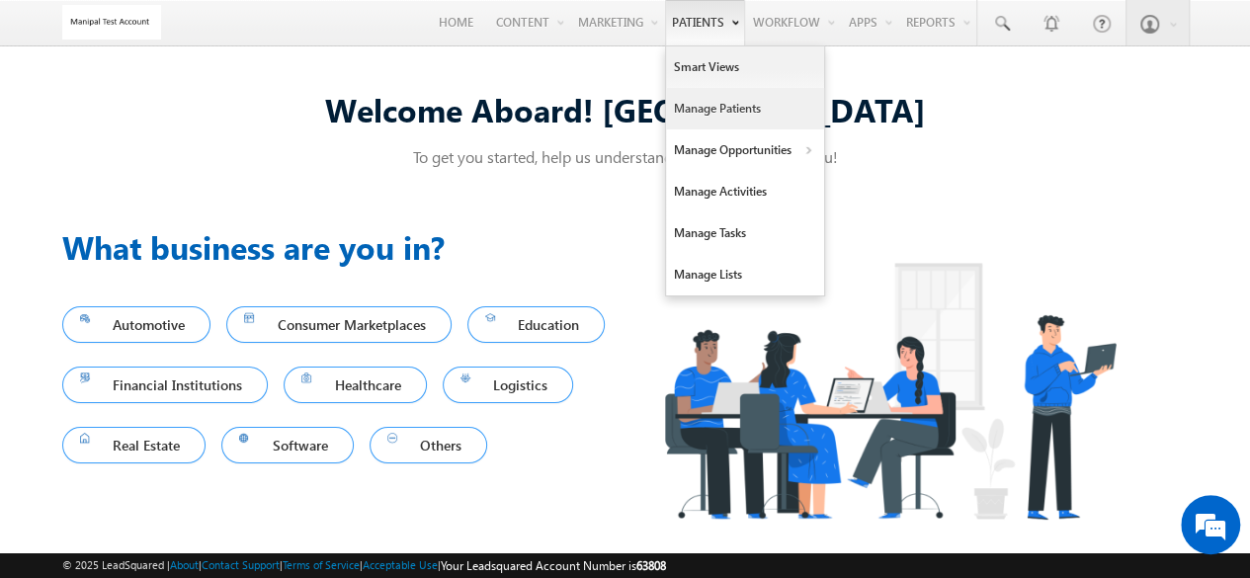 This screenshot has height=578, width=1250. Describe the element at coordinates (889, 390) in the screenshot. I see `img: Industry.png` at that location.